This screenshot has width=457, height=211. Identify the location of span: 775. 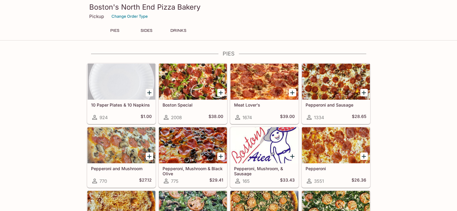
(175, 181).